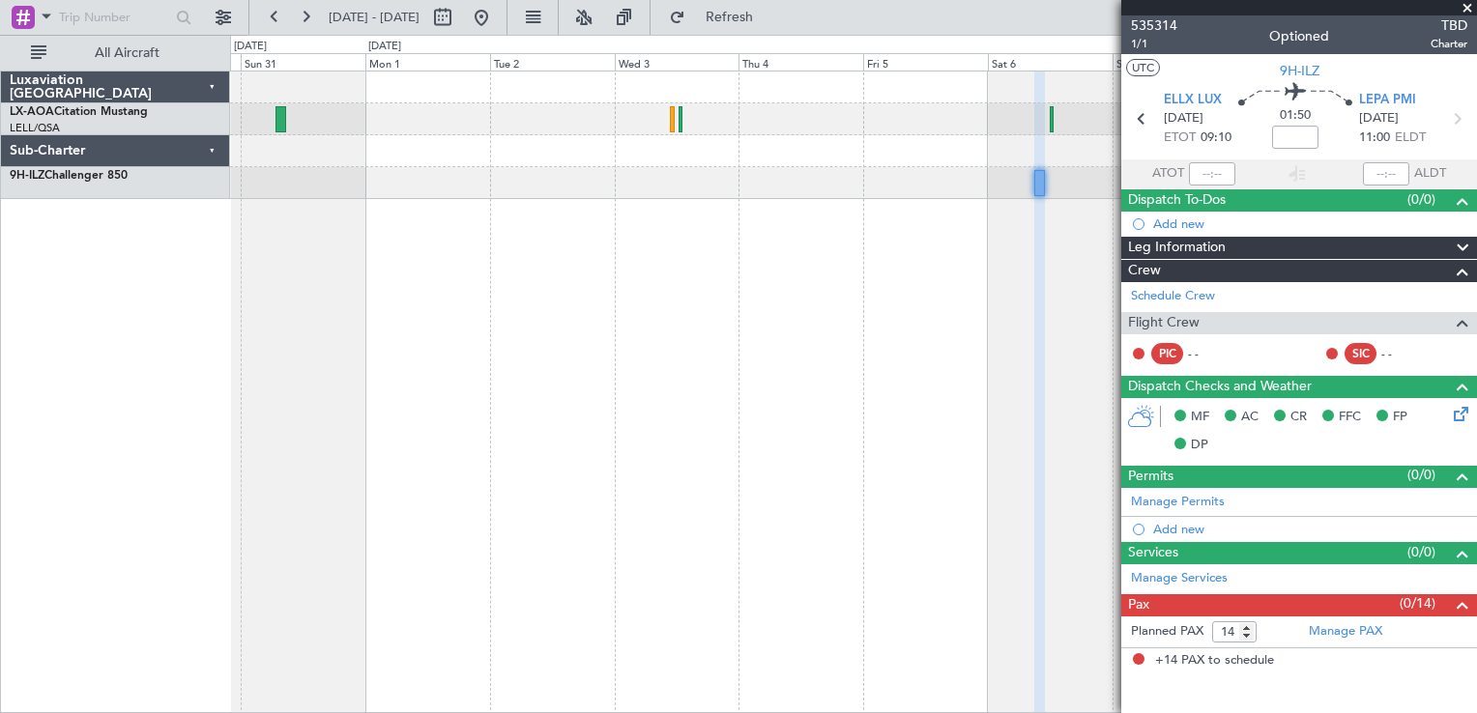 This screenshot has width=1477, height=713. I want to click on input: Trip Number, so click(114, 17).